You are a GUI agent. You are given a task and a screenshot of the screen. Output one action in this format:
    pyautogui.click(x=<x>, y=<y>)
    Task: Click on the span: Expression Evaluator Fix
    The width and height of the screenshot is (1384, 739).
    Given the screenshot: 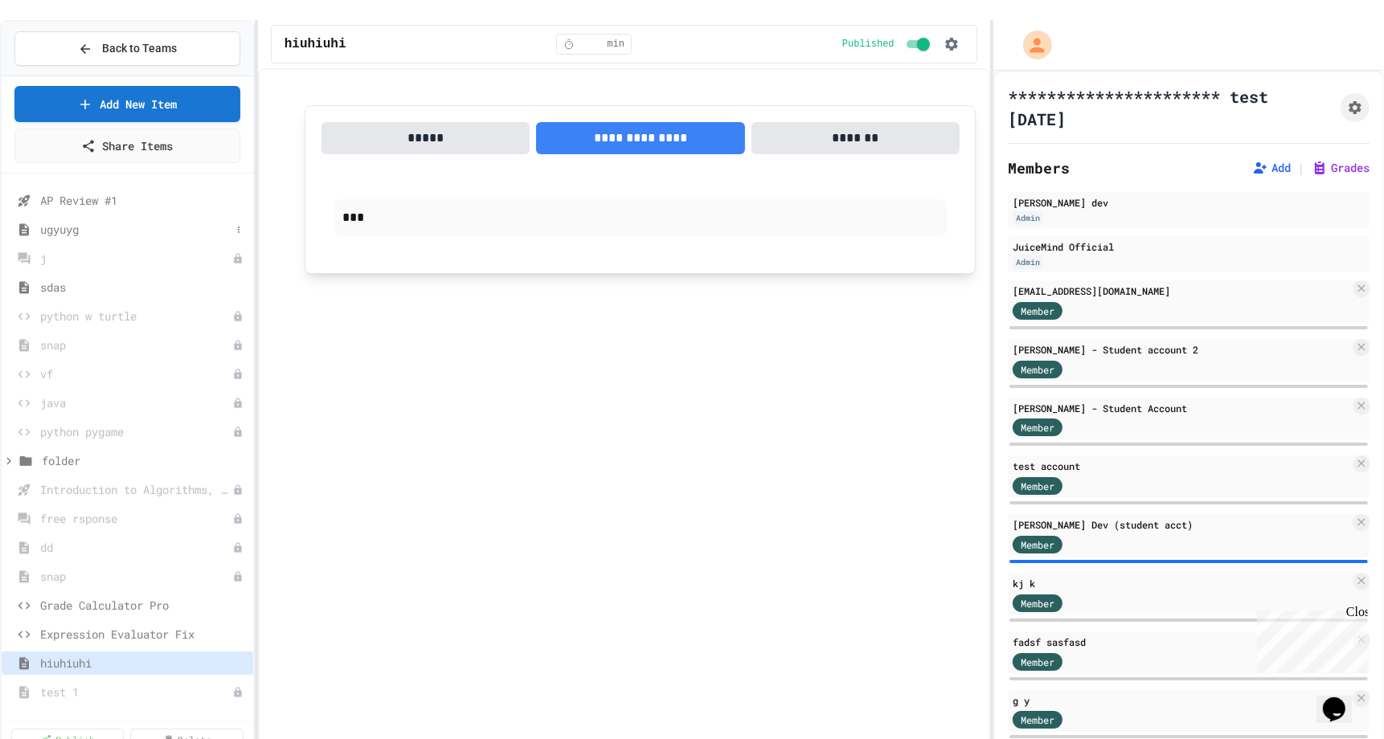 What is the action you would take?
    pyautogui.click(x=143, y=634)
    